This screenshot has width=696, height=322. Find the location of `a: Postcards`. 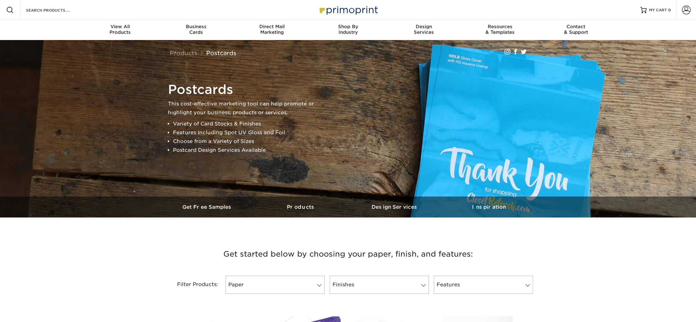

a: Postcards is located at coordinates (221, 53).